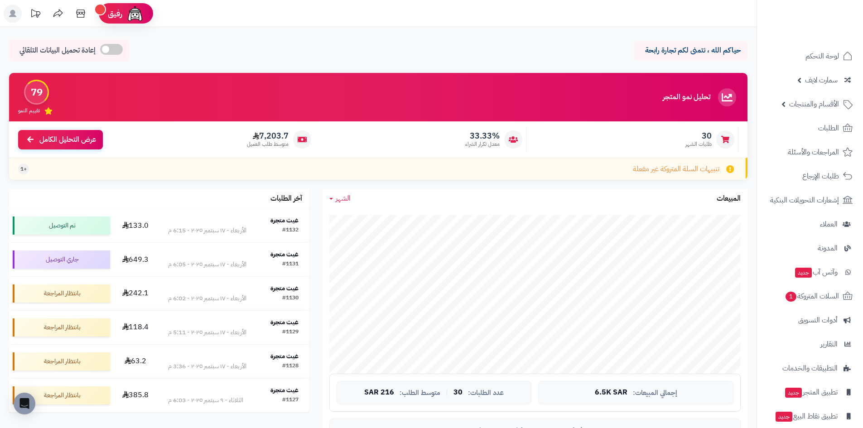 Image resolution: width=863 pixels, height=428 pixels. Describe the element at coordinates (290, 230) in the screenshot. I see `div: #1132` at that location.